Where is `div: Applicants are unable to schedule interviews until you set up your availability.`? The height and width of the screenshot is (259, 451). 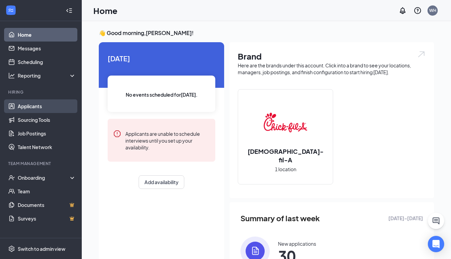 div: Applicants are unable to schedule interviews until you set up your availability. is located at coordinates (168, 140).